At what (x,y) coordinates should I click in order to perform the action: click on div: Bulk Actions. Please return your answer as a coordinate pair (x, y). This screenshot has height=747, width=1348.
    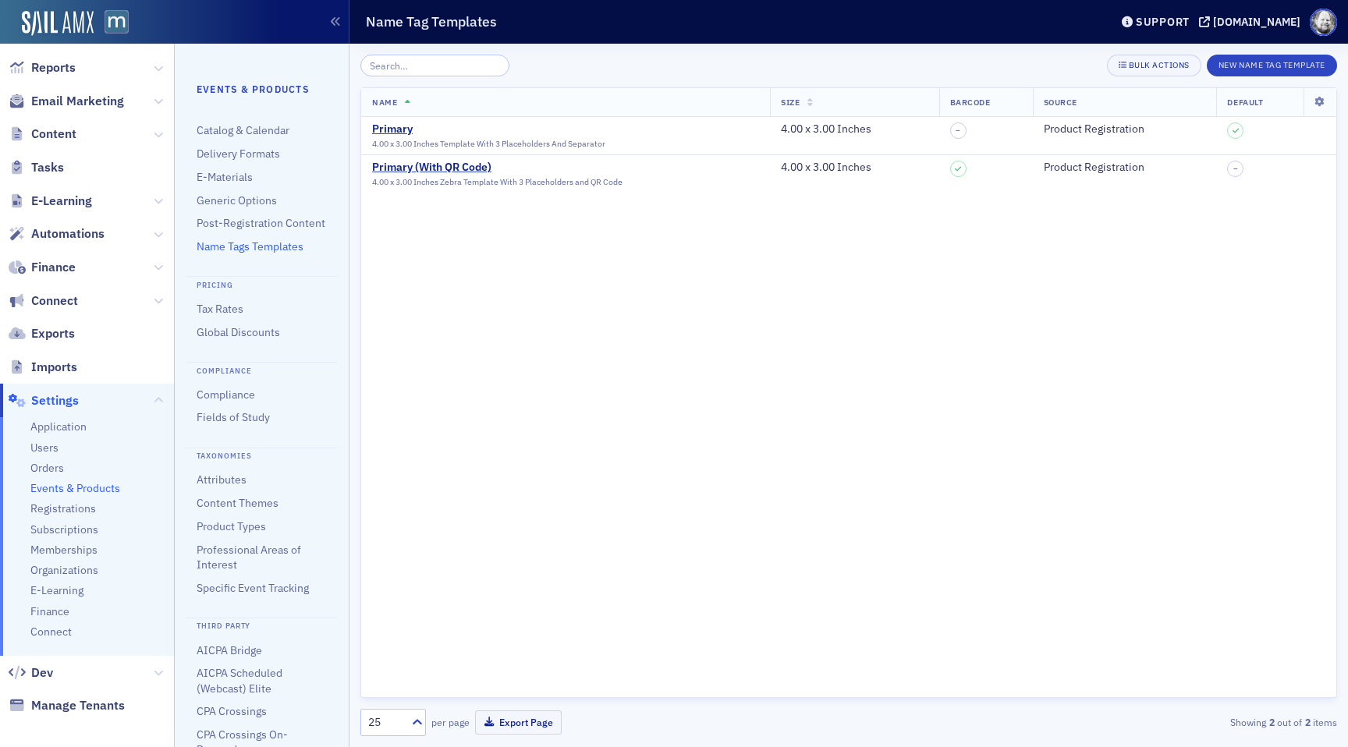
    Looking at the image, I should click on (1159, 65).